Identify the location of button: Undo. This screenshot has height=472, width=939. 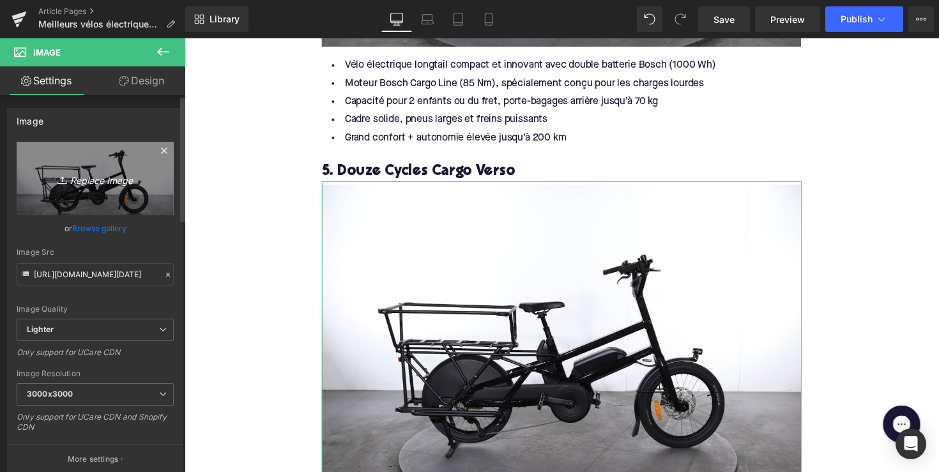
(650, 19).